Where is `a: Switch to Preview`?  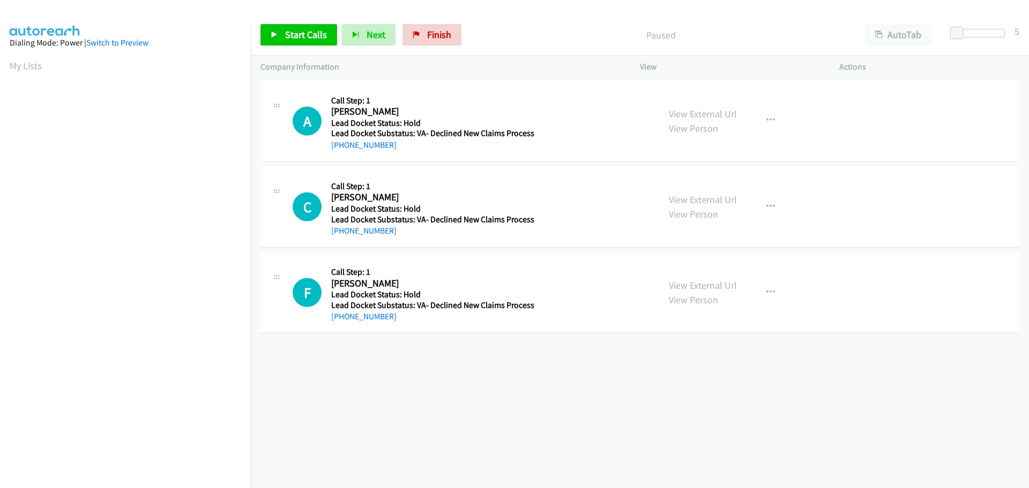 a: Switch to Preview is located at coordinates (117, 42).